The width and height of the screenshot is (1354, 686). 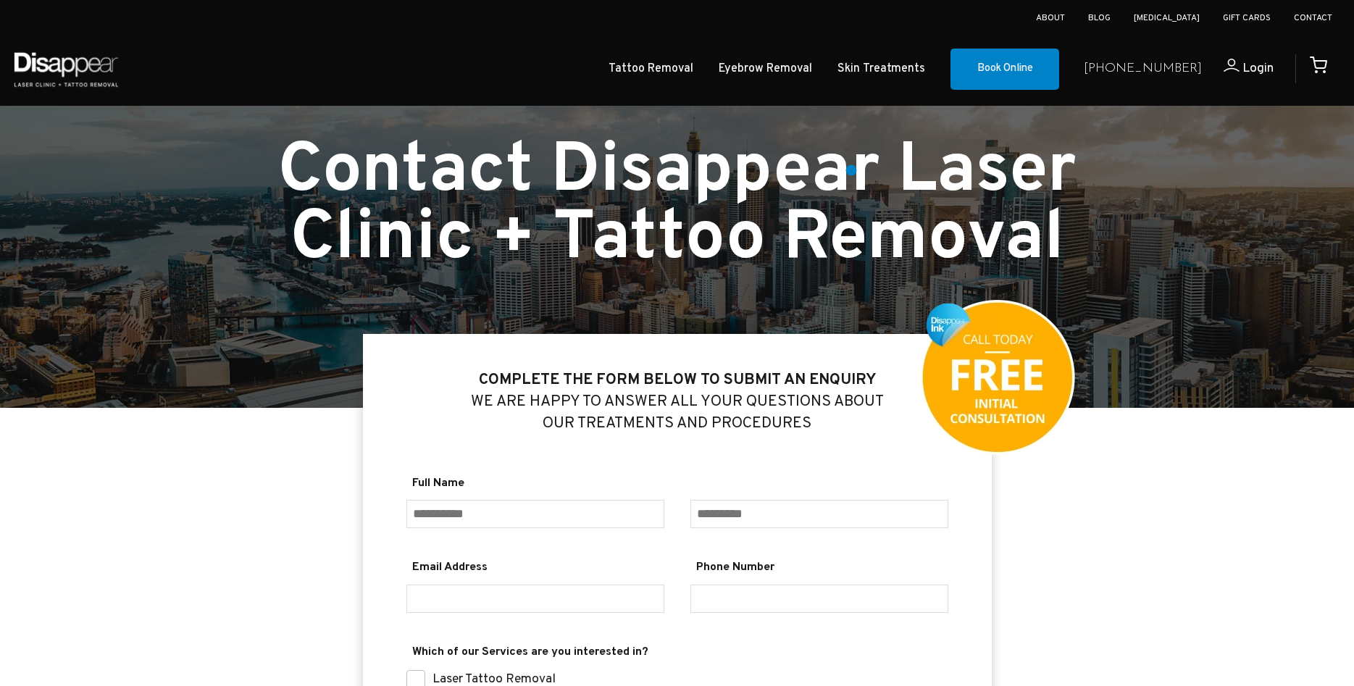 I want to click on span: Which of our Services are you interested in?, so click(x=677, y=652).